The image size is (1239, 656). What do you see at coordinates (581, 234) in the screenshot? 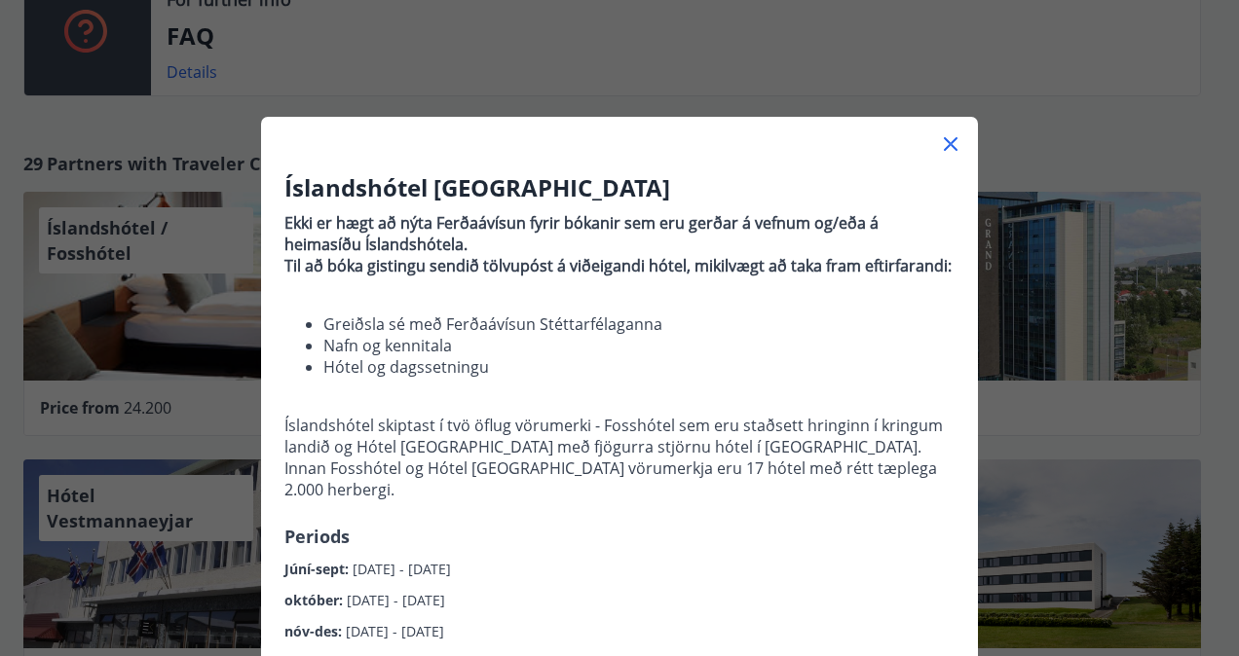
I see `strong: Ekki er hægt að nýta Ferðaávísun fyrir bókanir sem eru gerðar á vefnum og/eða á heimasíðu Íslands...` at bounding box center [581, 234].